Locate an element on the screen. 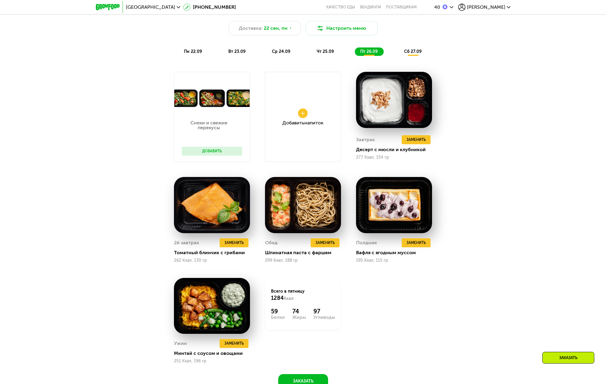  div: 299 Ккал, 188 гр is located at coordinates (303, 261).